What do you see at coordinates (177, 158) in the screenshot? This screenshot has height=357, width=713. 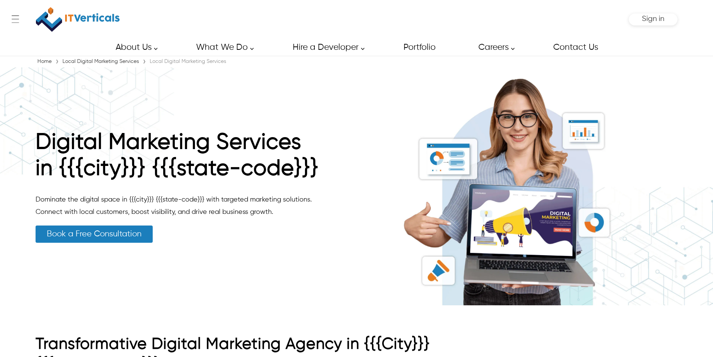 I see `h1: Digital Marketing Services in {{{city}}} {{{state-code}}}` at bounding box center [177, 158].